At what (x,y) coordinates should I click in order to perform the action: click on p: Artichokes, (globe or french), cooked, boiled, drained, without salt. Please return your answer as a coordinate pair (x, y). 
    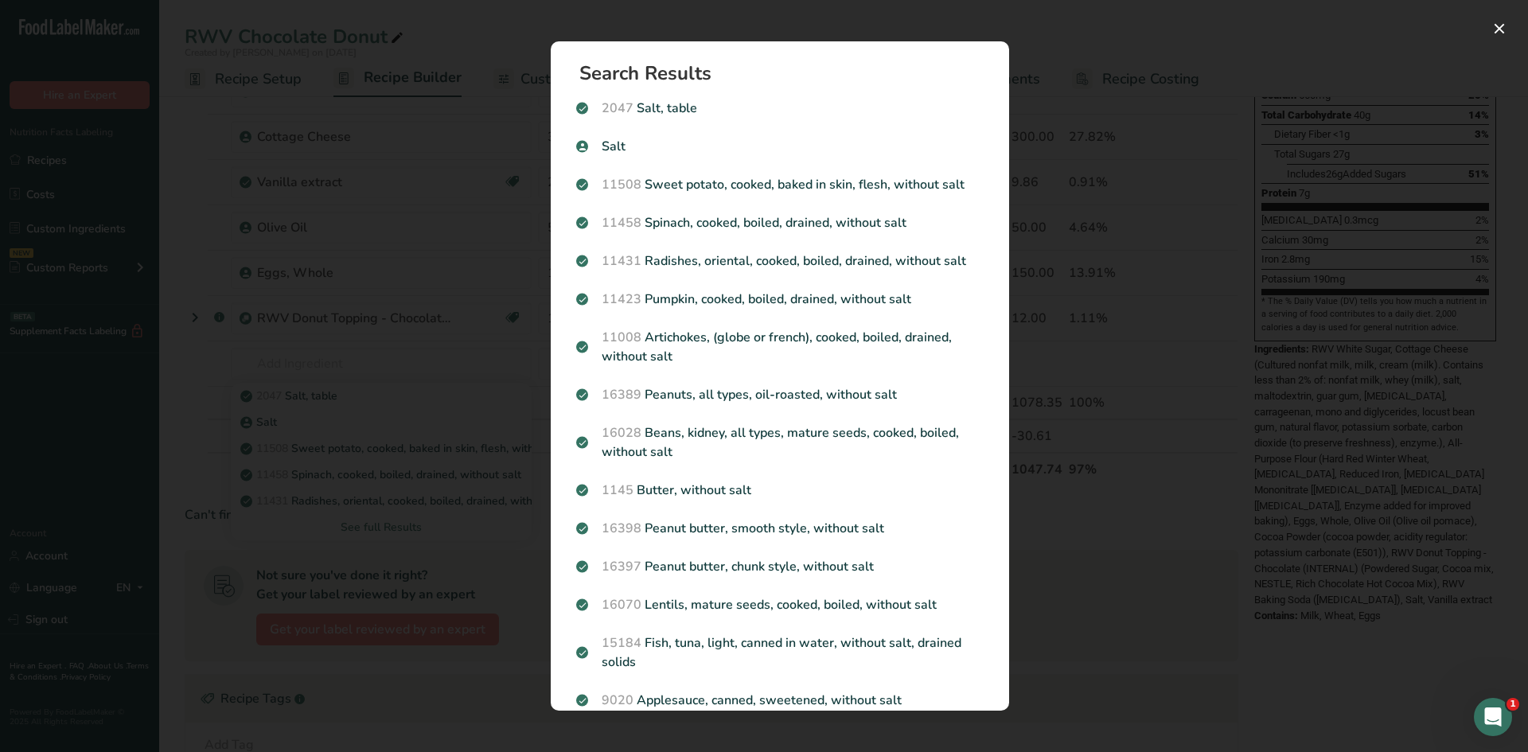
    Looking at the image, I should click on (780, 347).